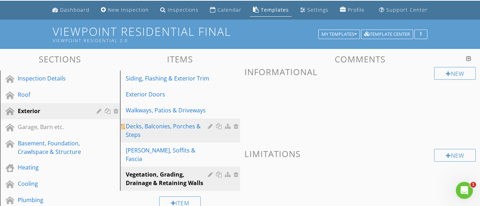 The height and width of the screenshot is (206, 480). What do you see at coordinates (179, 10) in the screenshot?
I see `a: Inspections` at bounding box center [179, 10].